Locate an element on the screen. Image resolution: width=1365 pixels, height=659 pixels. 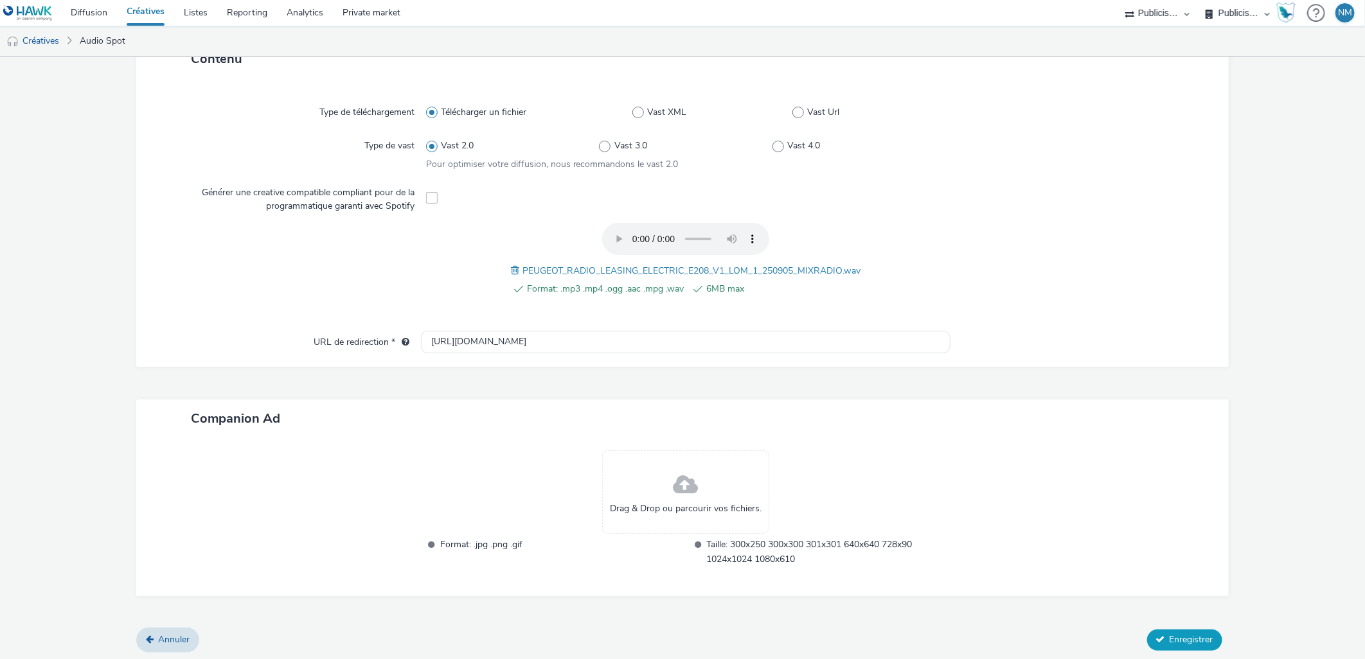
span: Vast 4.0 is located at coordinates (803, 146).